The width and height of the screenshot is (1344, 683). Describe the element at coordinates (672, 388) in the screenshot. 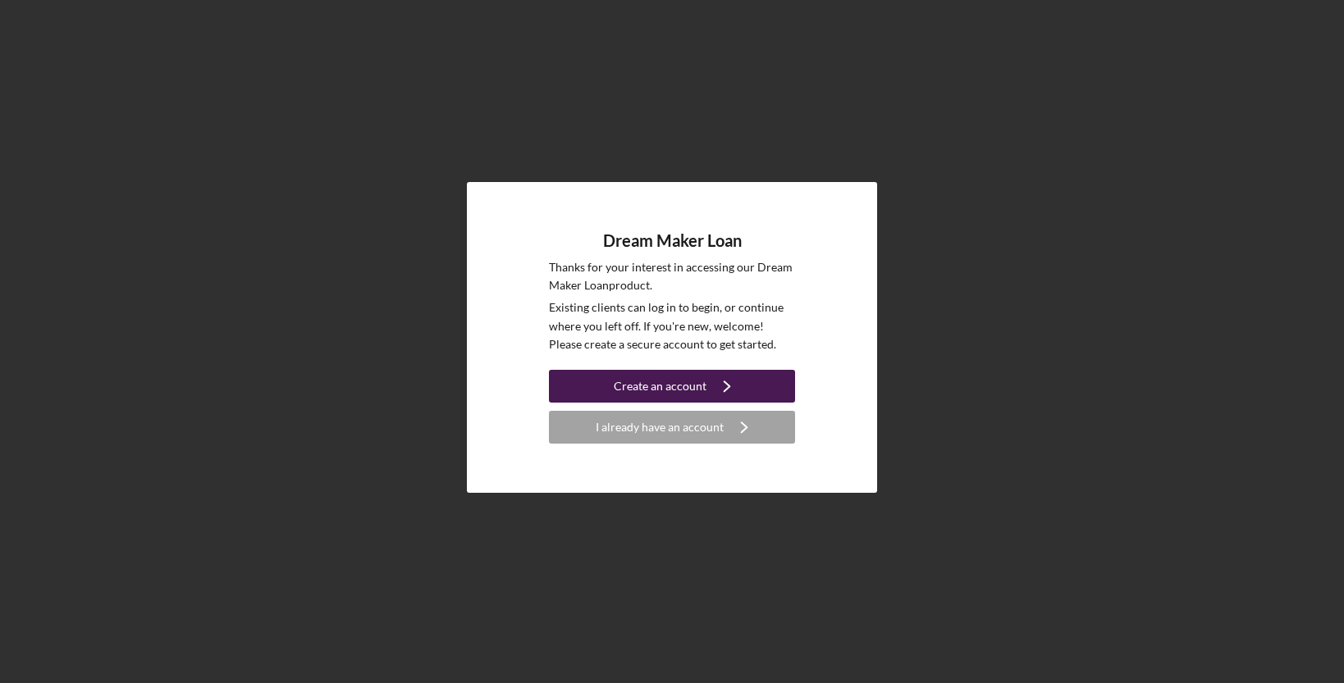

I see `a: Create an account` at that location.